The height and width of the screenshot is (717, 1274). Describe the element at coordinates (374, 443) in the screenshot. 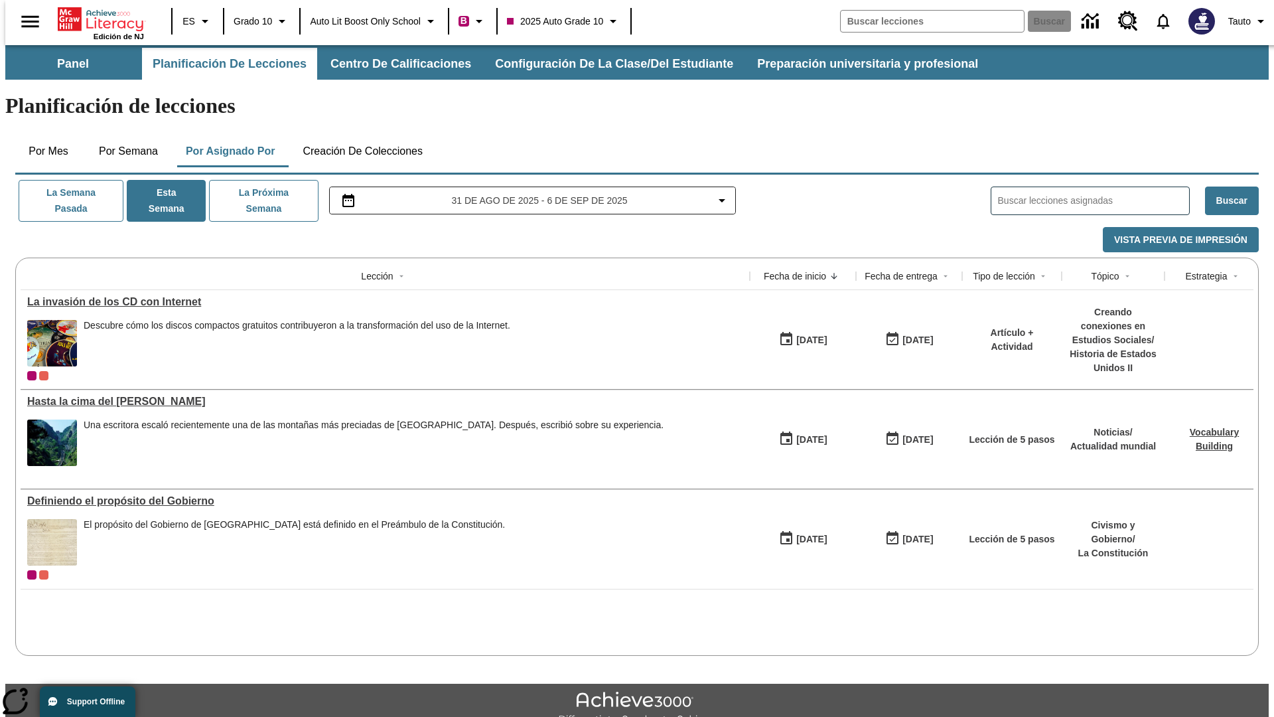

I see `div: Una escritora escaló recientemente una de las montañas más preciadas de China. Después, escribió ...` at that location.